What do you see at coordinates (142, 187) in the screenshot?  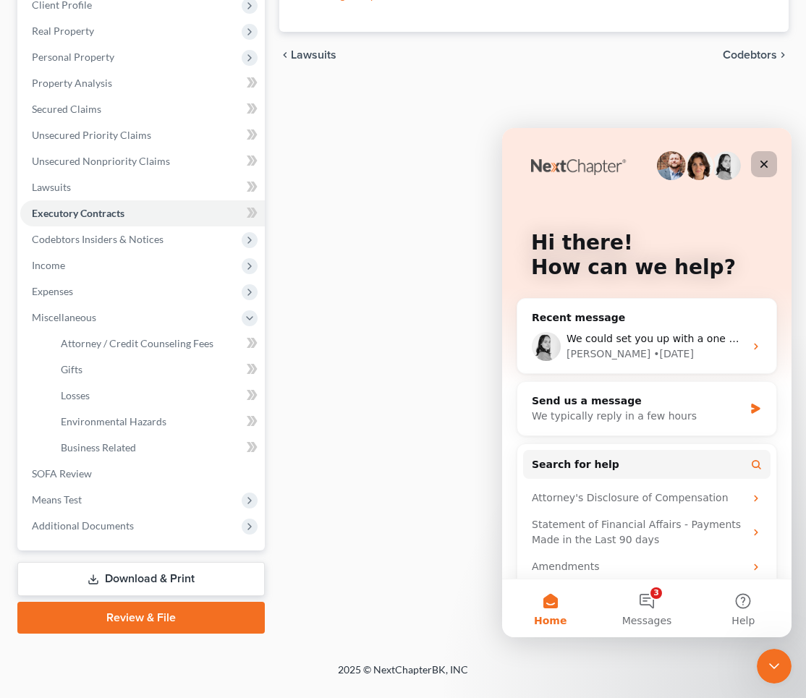 I see `a: Lawsuits` at bounding box center [142, 187].